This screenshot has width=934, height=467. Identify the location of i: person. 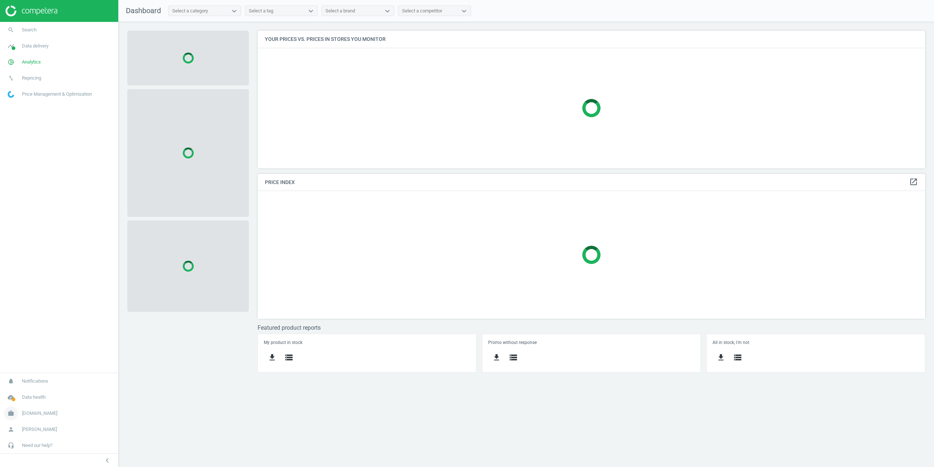
(11, 429).